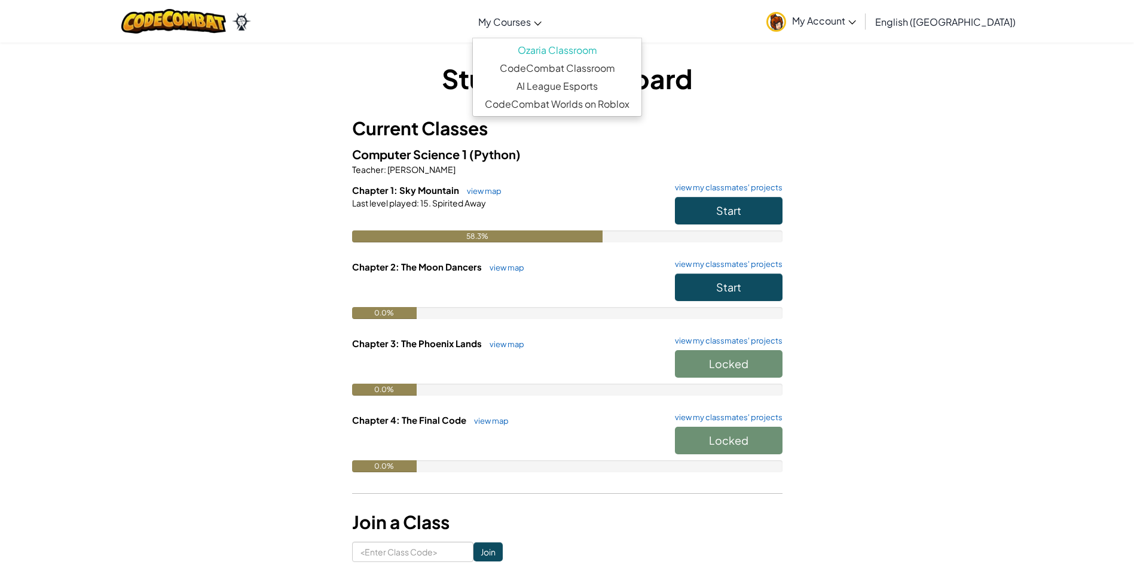 The height and width of the screenshot is (571, 1134). What do you see at coordinates (557, 86) in the screenshot?
I see `a: AI League Esports` at bounding box center [557, 86].